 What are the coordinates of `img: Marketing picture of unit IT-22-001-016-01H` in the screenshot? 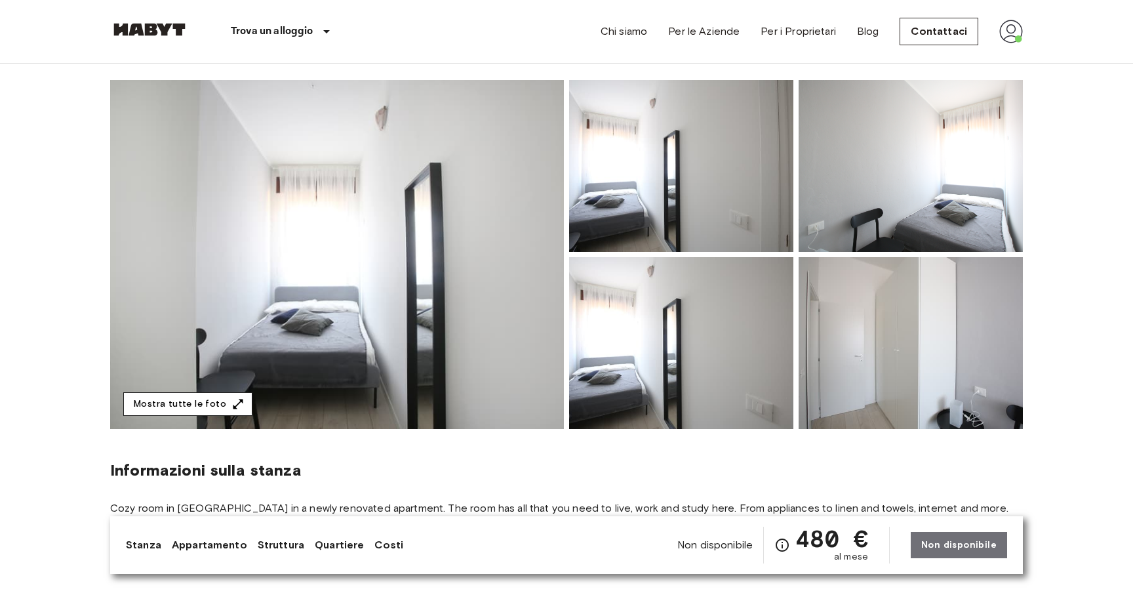 It's located at (337, 254).